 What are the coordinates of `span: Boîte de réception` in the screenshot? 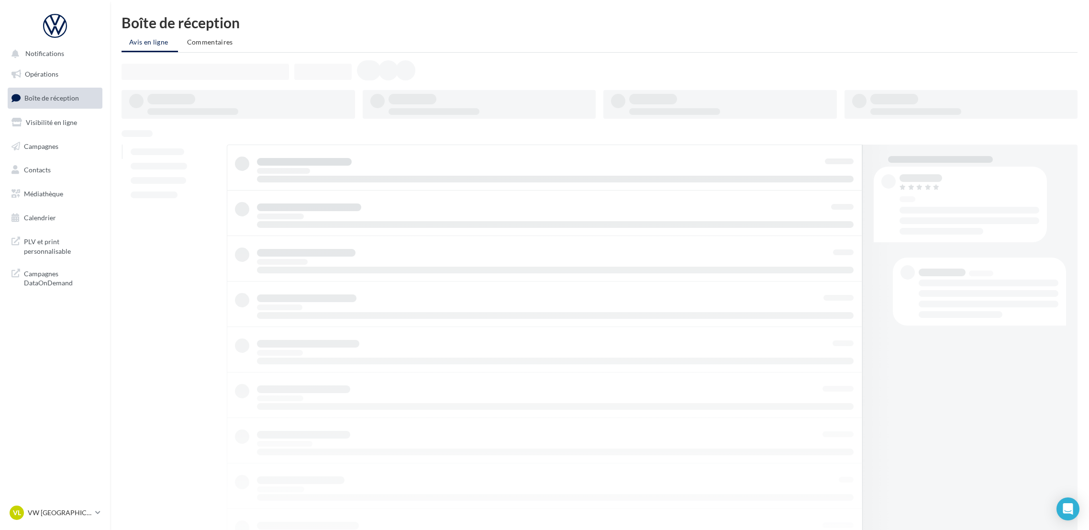 It's located at (52, 98).